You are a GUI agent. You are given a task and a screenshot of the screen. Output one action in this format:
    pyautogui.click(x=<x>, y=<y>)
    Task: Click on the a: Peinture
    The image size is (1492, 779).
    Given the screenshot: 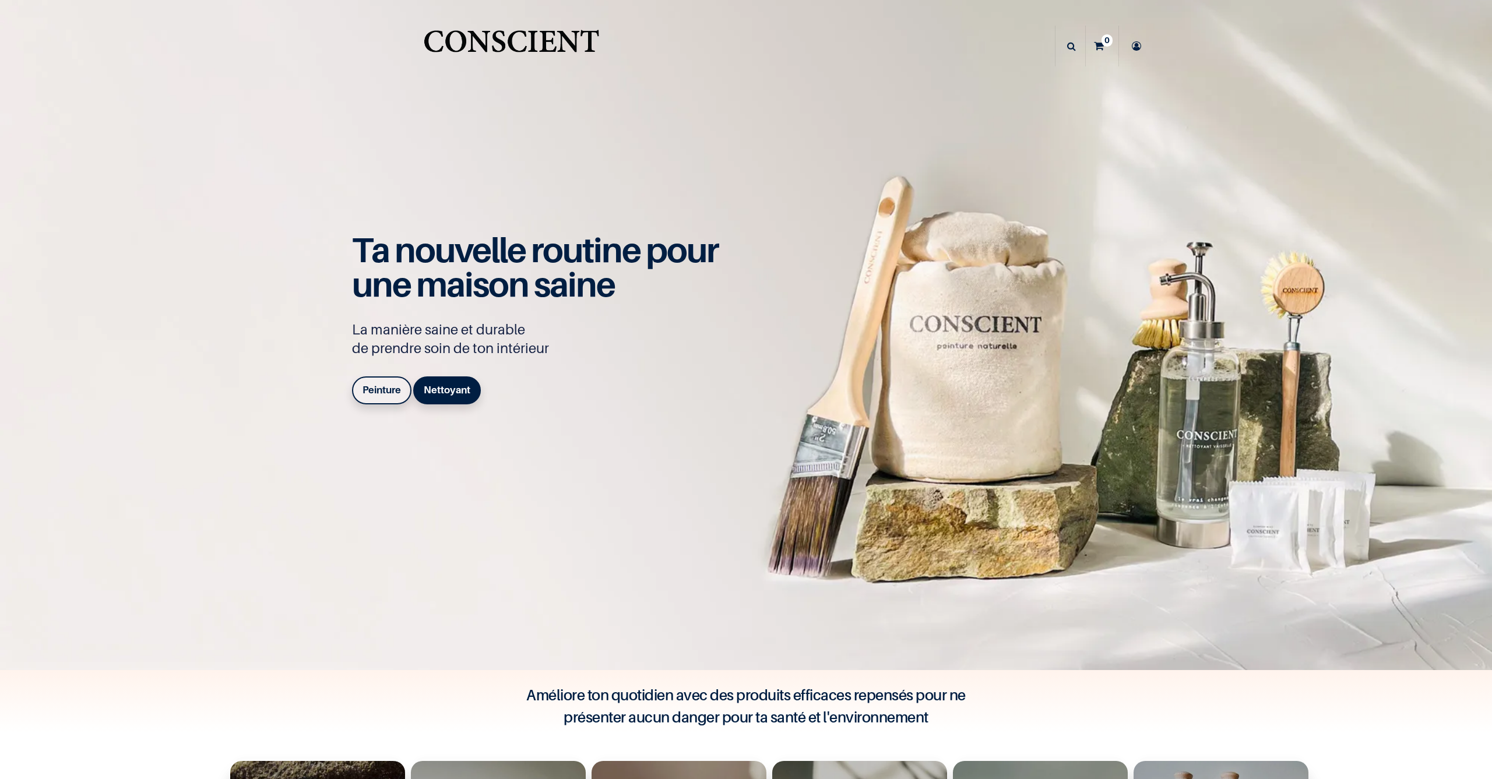 What is the action you would take?
    pyautogui.click(x=382, y=390)
    